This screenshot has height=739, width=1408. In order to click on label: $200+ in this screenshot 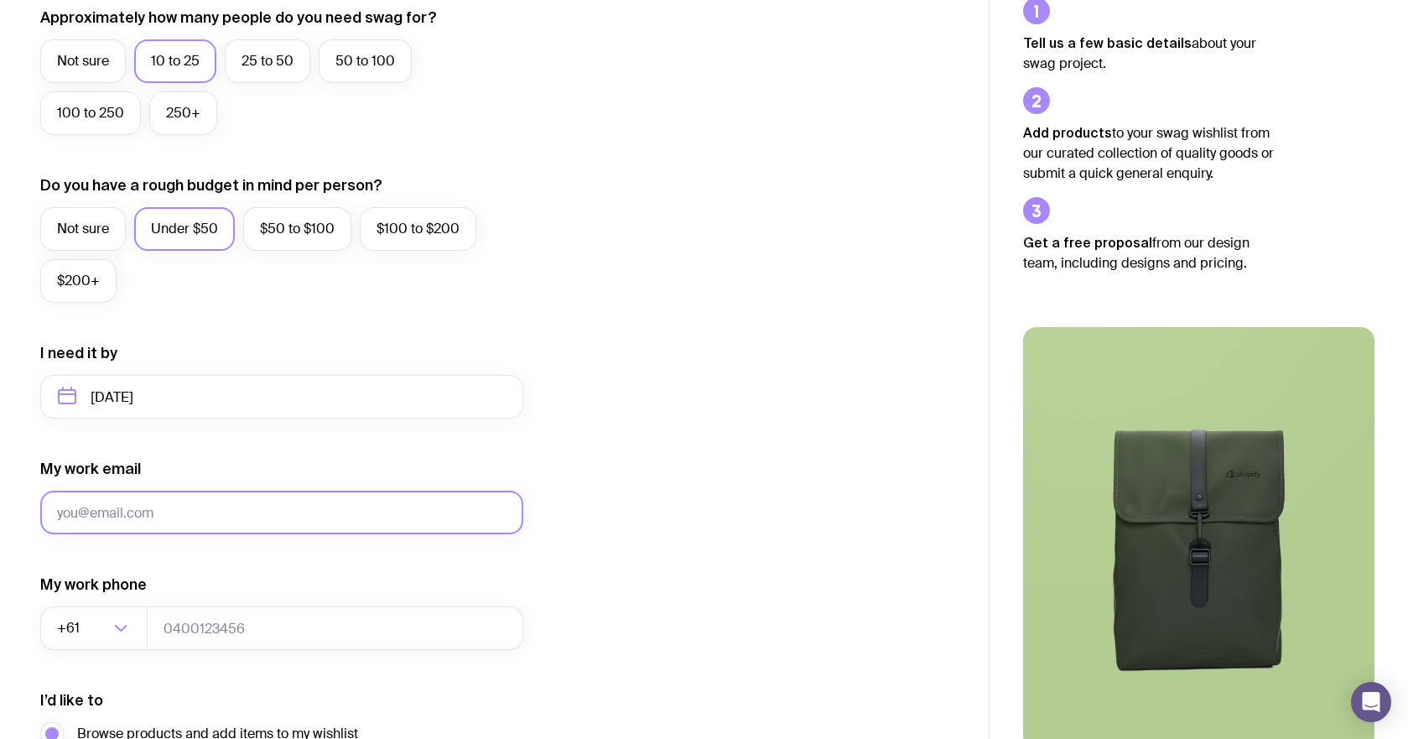, I will do `click(78, 281)`.